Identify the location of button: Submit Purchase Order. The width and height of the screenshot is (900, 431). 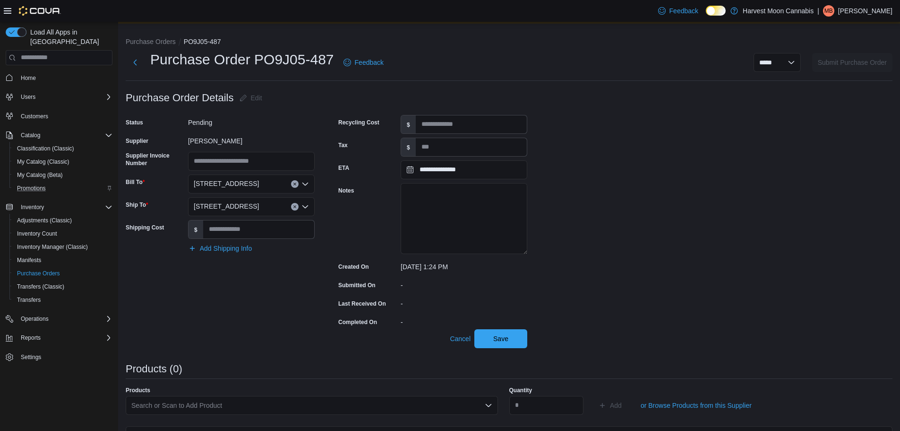
(853, 62).